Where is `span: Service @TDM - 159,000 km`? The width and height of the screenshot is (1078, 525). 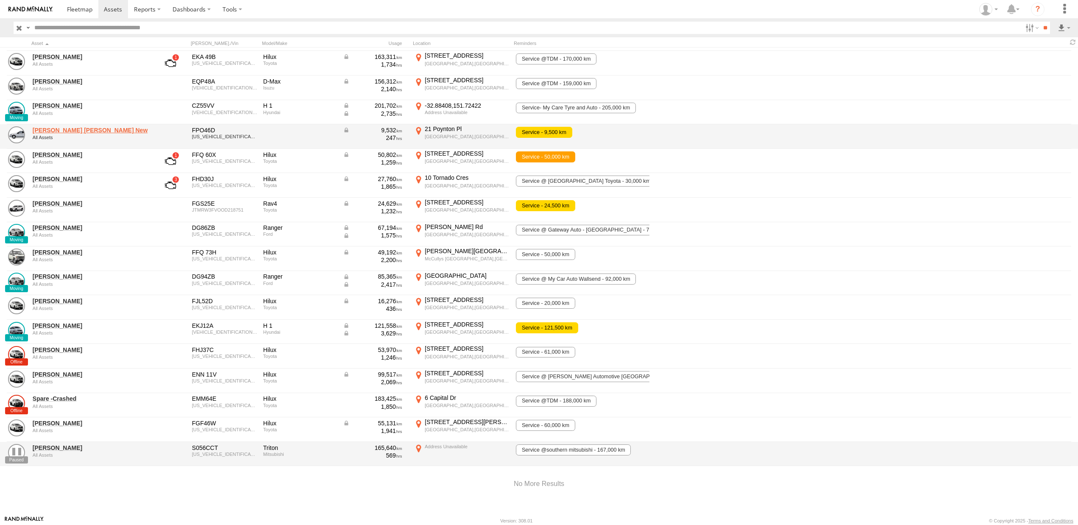
span: Service @TDM - 159,000 km is located at coordinates (556, 84).